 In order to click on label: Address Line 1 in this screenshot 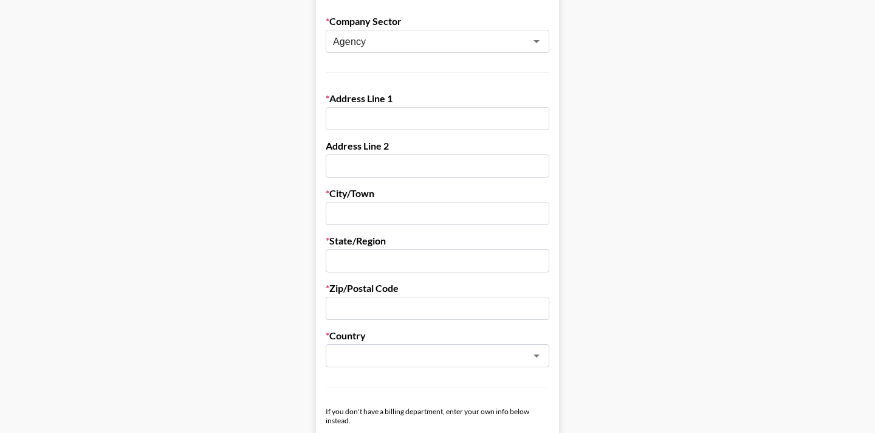, I will do `click(438, 98)`.